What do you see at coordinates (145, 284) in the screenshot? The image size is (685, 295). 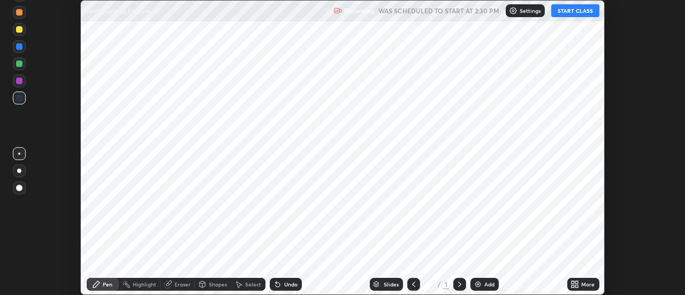 I see `div: Highlight` at bounding box center [145, 284].